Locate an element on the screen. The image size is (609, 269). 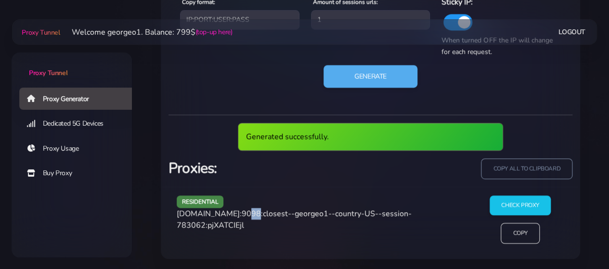
a: Logout is located at coordinates (572, 32).